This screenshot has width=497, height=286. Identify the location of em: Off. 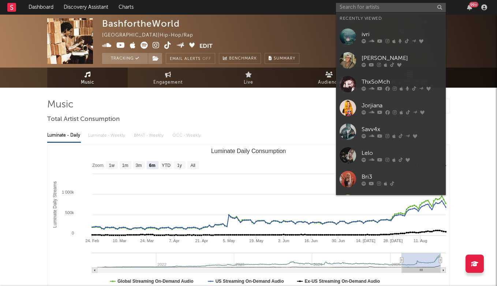
(207, 59).